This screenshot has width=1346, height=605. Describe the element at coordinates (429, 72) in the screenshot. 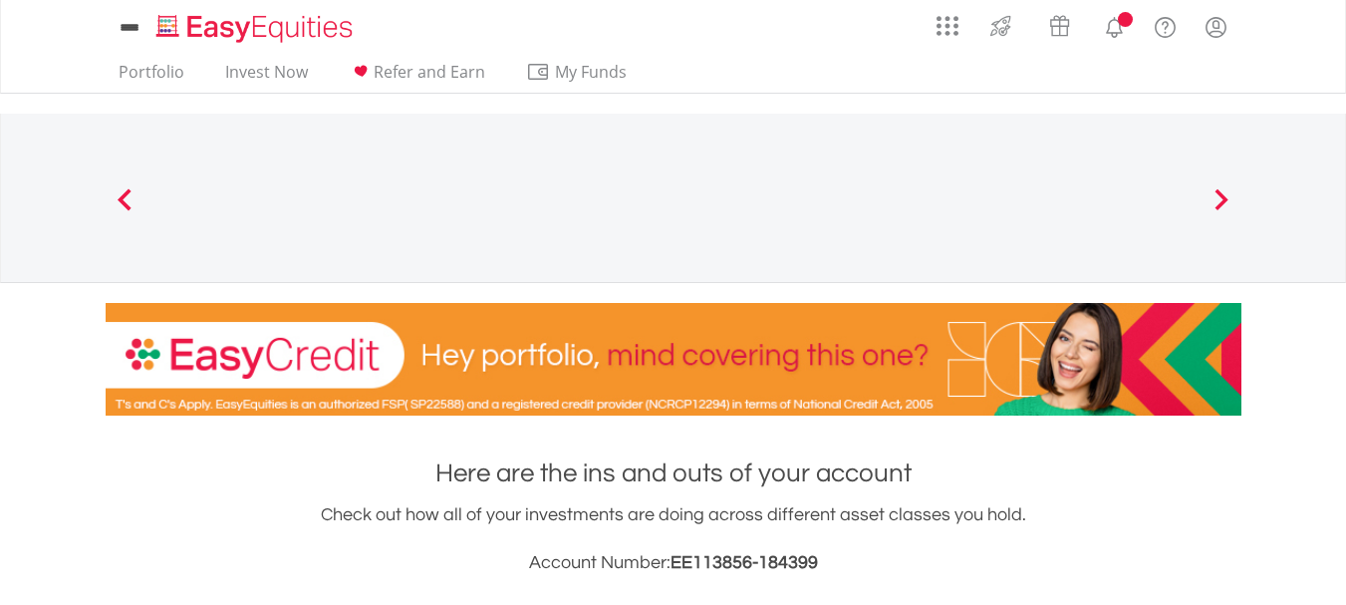

I see `span: Refer and Earn` at that location.